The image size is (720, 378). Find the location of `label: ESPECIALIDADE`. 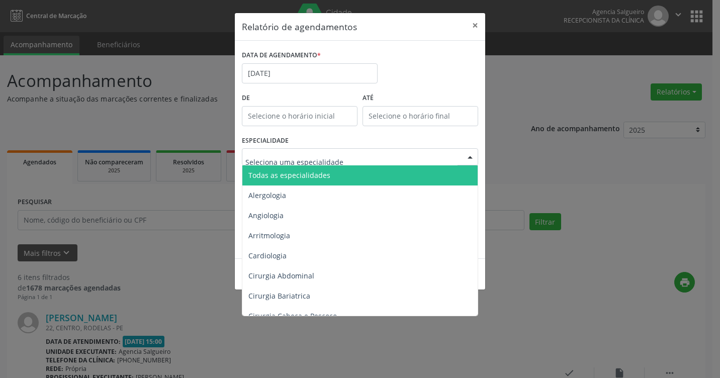

label: ESPECIALIDADE is located at coordinates (265, 141).